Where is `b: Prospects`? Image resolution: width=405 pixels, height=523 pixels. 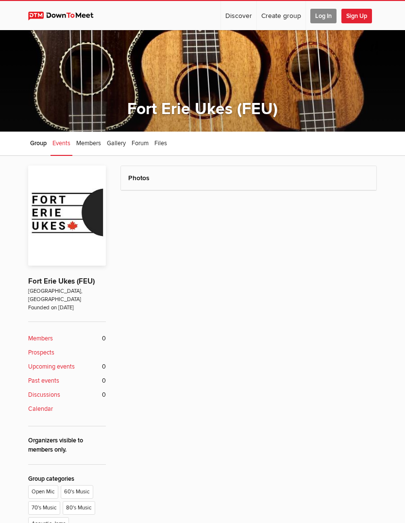 b: Prospects is located at coordinates (41, 353).